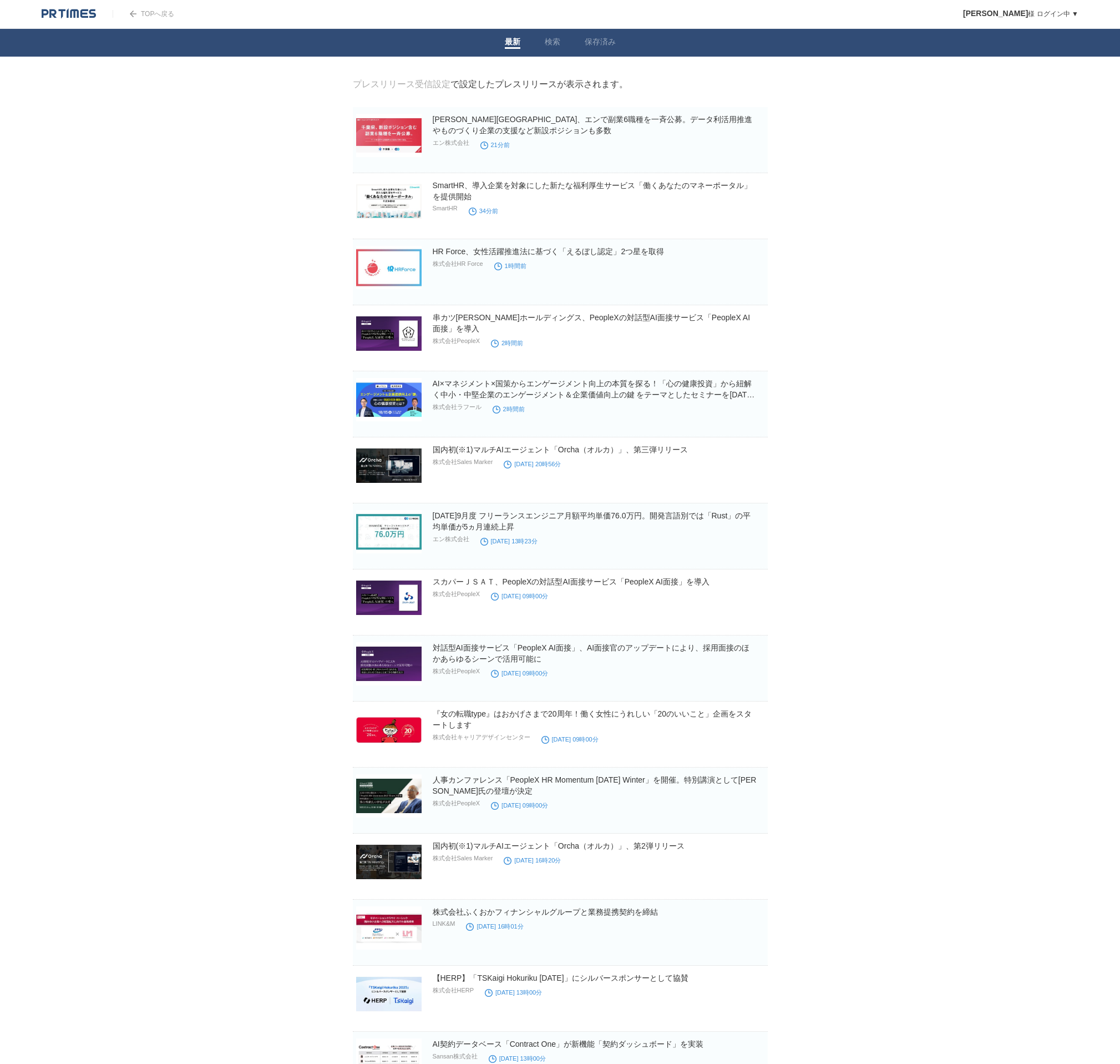  I want to click on div: で設定したプレスリリースが表示されます。, so click(491, 84).